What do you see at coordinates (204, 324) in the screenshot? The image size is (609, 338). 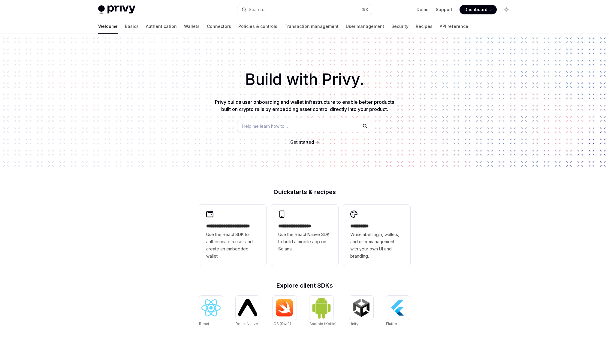 I see `span: React` at bounding box center [204, 324].